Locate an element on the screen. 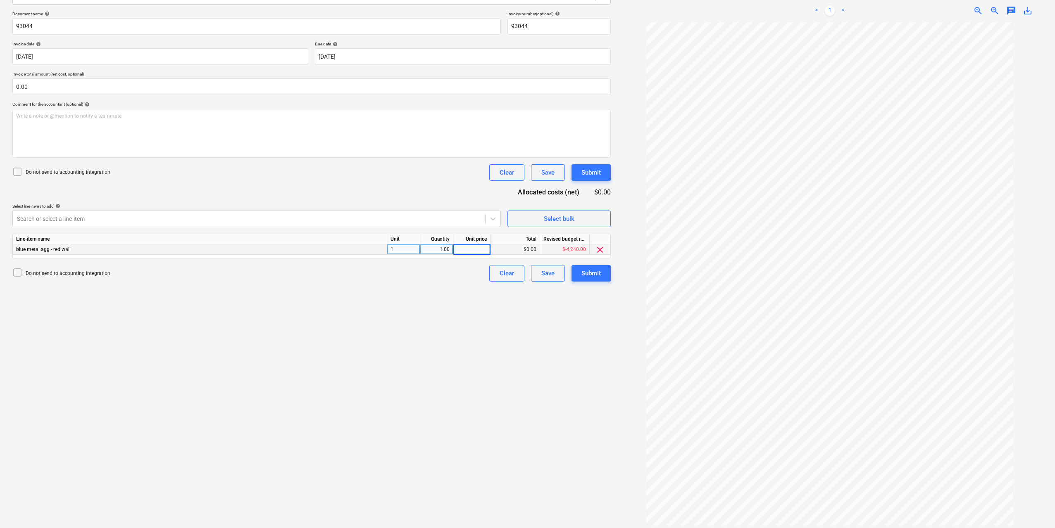  p: Invoice total amount (net cost, optional) is located at coordinates (312, 75).